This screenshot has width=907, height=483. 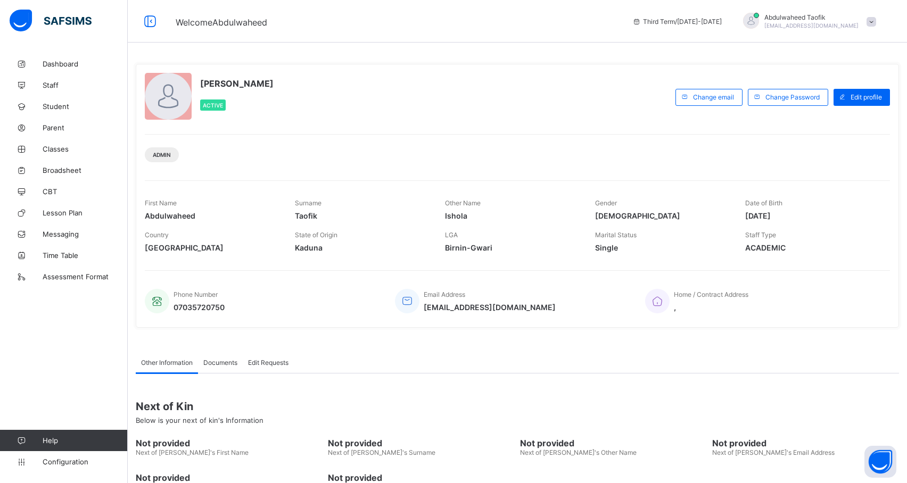 I want to click on span: Other Information, so click(x=167, y=362).